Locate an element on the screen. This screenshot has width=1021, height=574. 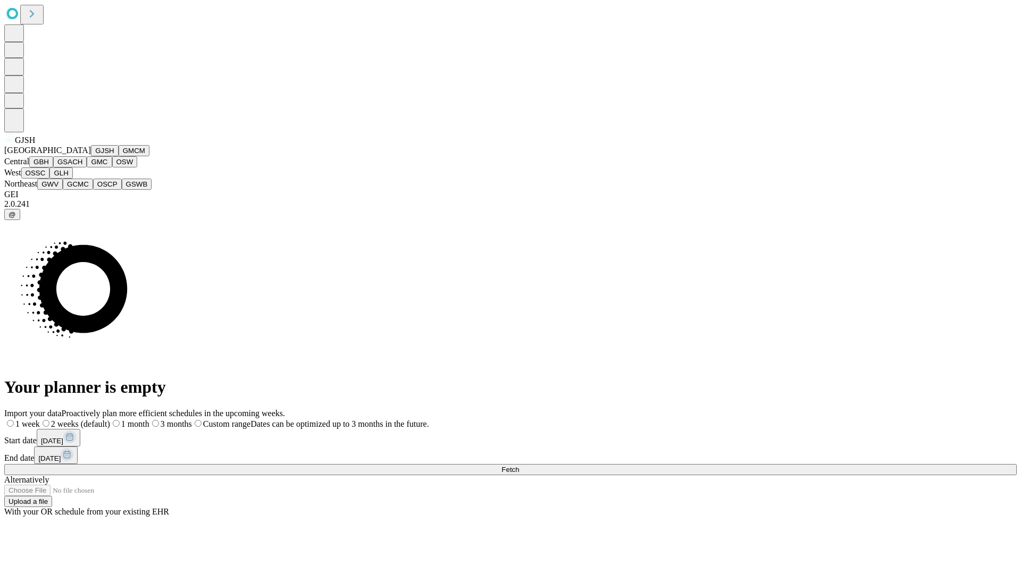
button: OSW is located at coordinates (125, 162).